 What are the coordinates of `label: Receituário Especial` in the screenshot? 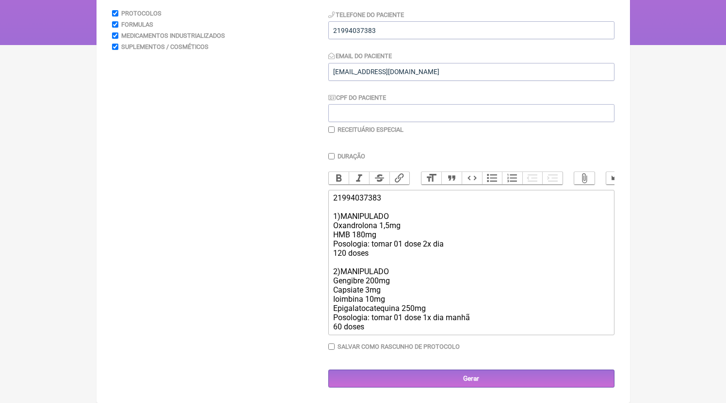 It's located at (370, 129).